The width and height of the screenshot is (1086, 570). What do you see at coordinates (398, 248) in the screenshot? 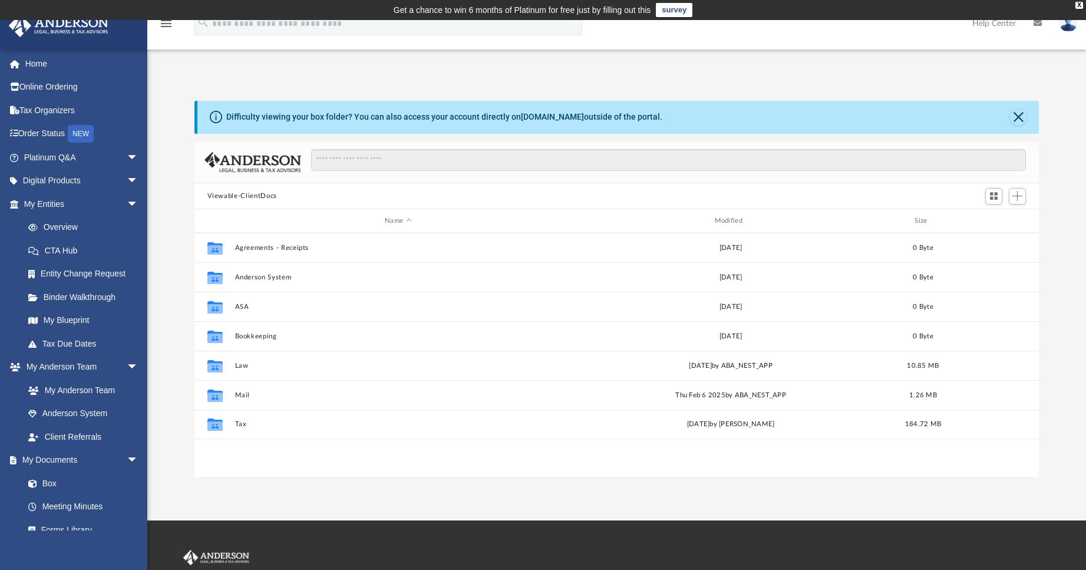
I see `button: Agreements - Receipts` at bounding box center [398, 248].